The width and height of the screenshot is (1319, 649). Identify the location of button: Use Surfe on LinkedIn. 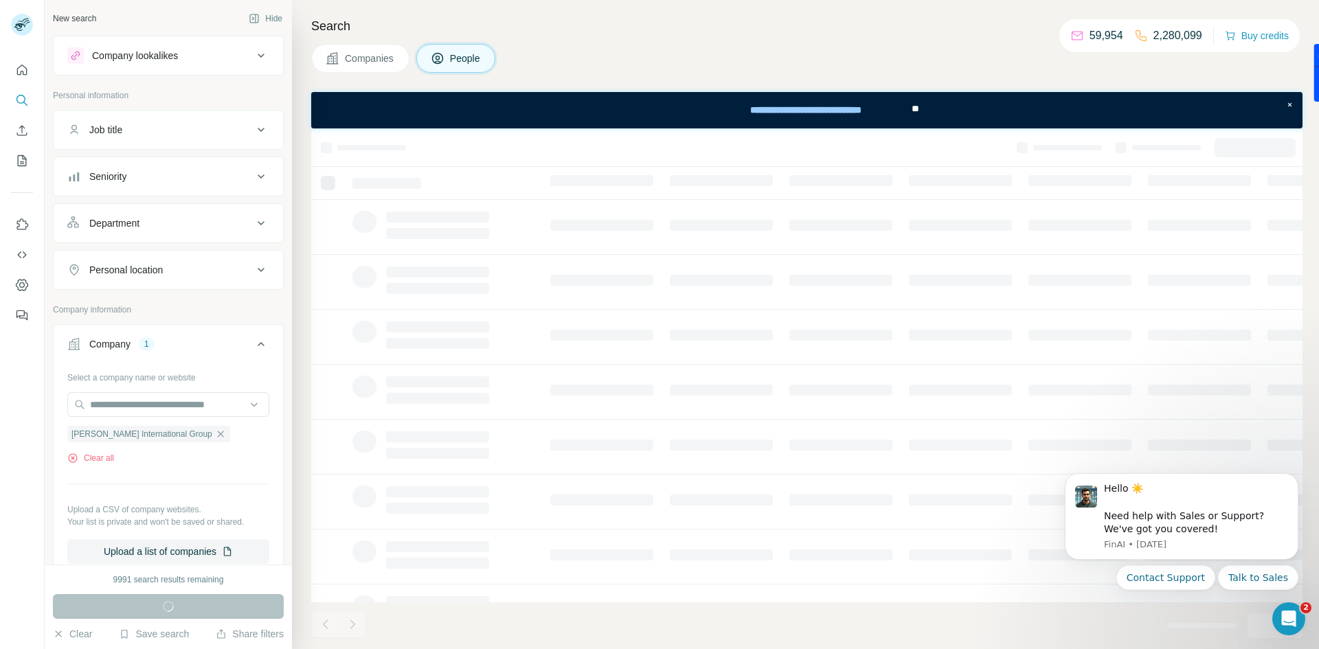
(22, 225).